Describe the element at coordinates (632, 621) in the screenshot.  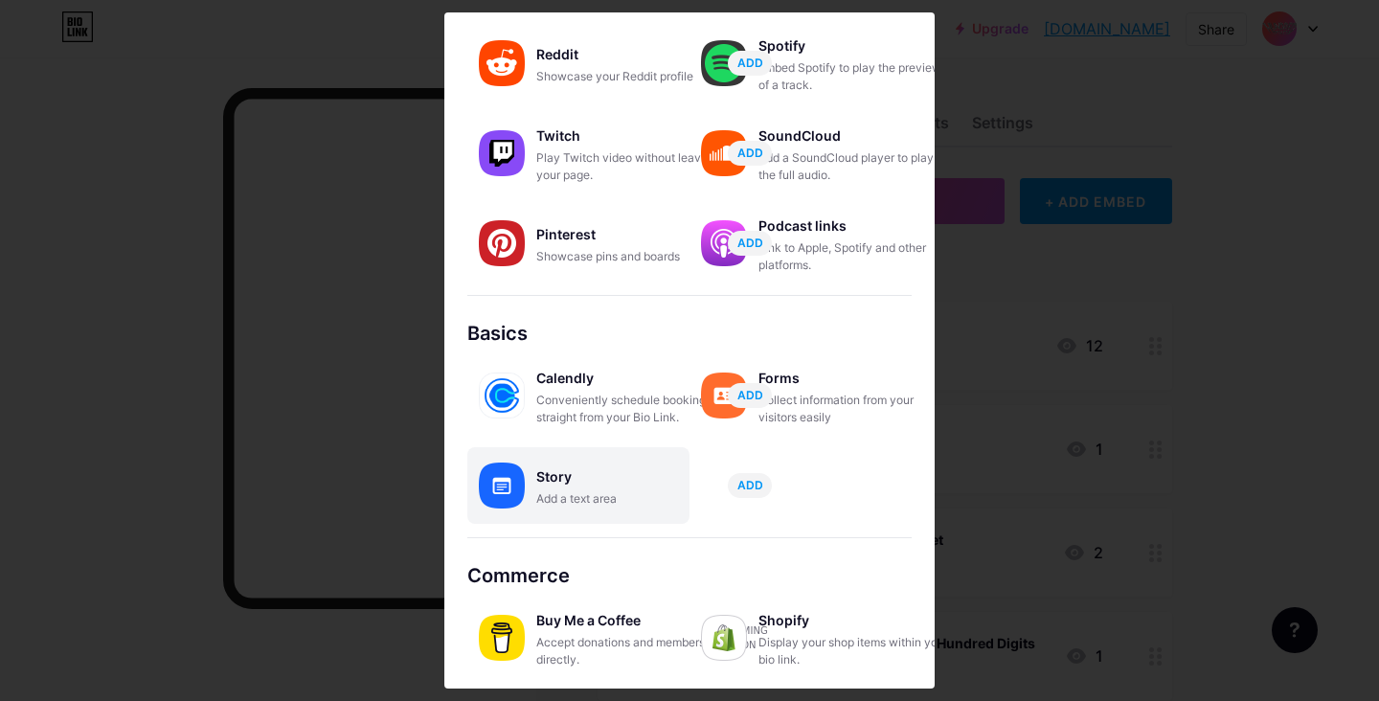
I see `div: Buy Me a Coffee` at that location.